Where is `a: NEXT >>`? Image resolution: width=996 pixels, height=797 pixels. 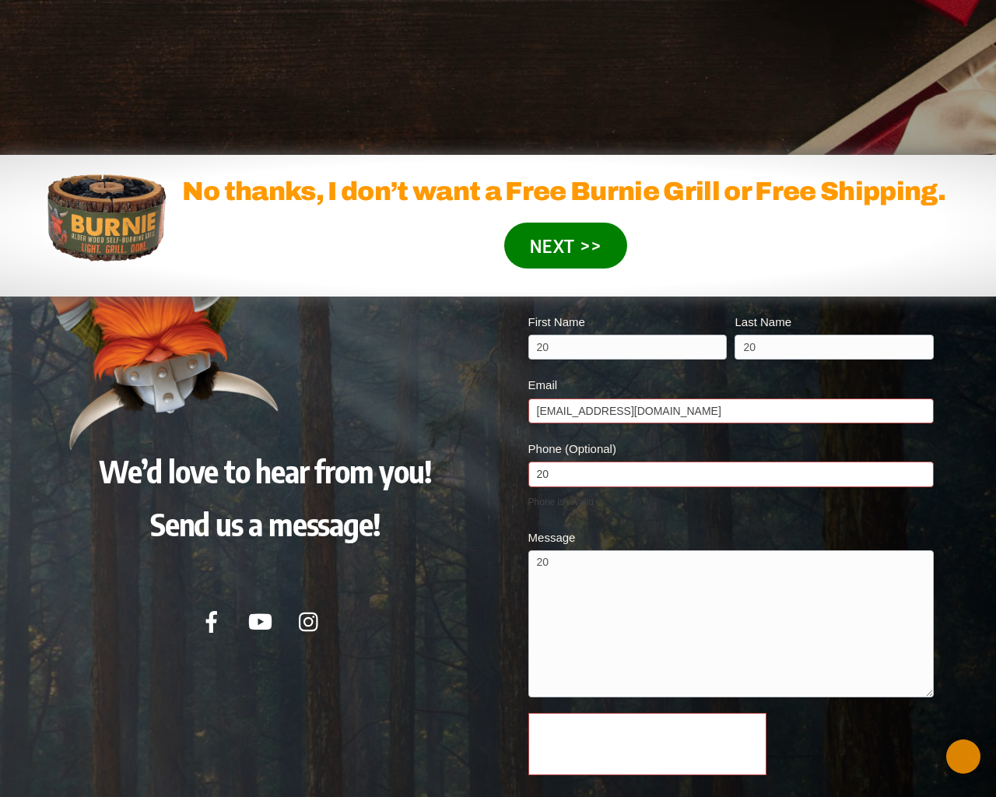 a: NEXT >> is located at coordinates (566, 245).